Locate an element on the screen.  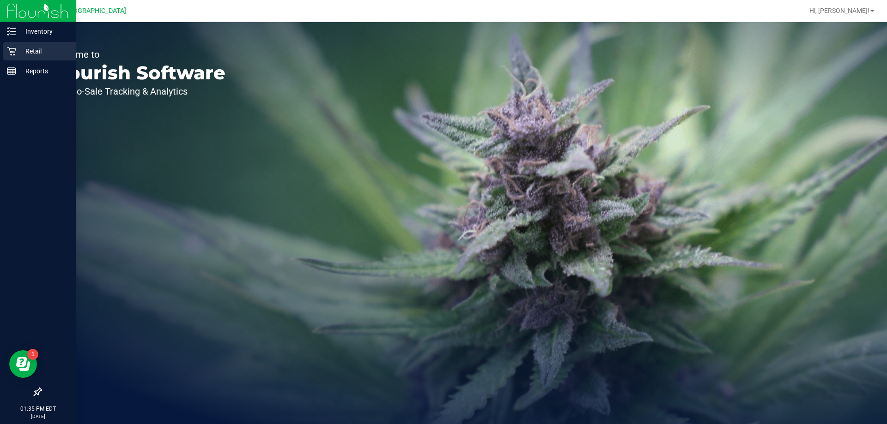
p: Inventory is located at coordinates (44, 31).